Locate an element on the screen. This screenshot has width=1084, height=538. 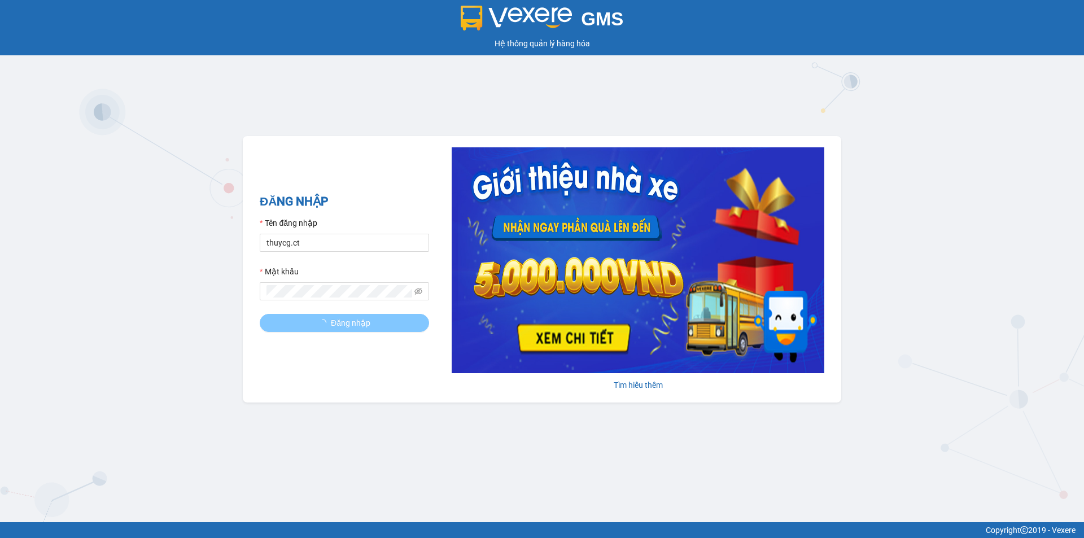
img: logo 2 is located at coordinates (517, 18).